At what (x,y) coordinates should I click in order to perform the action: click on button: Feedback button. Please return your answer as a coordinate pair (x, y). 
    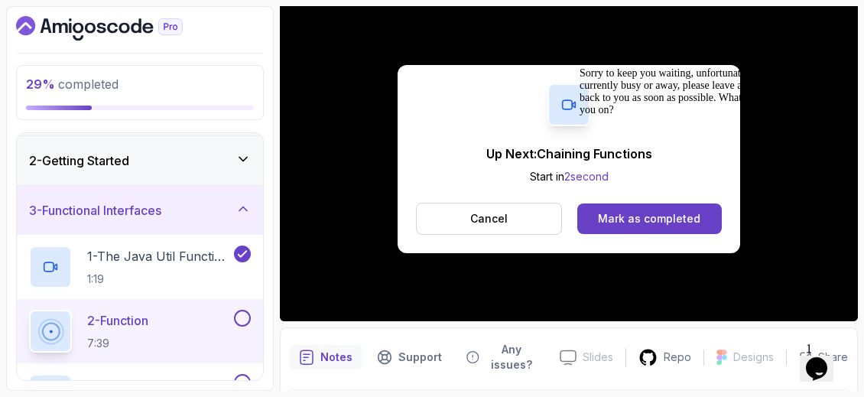
    Looking at the image, I should click on (502, 357).